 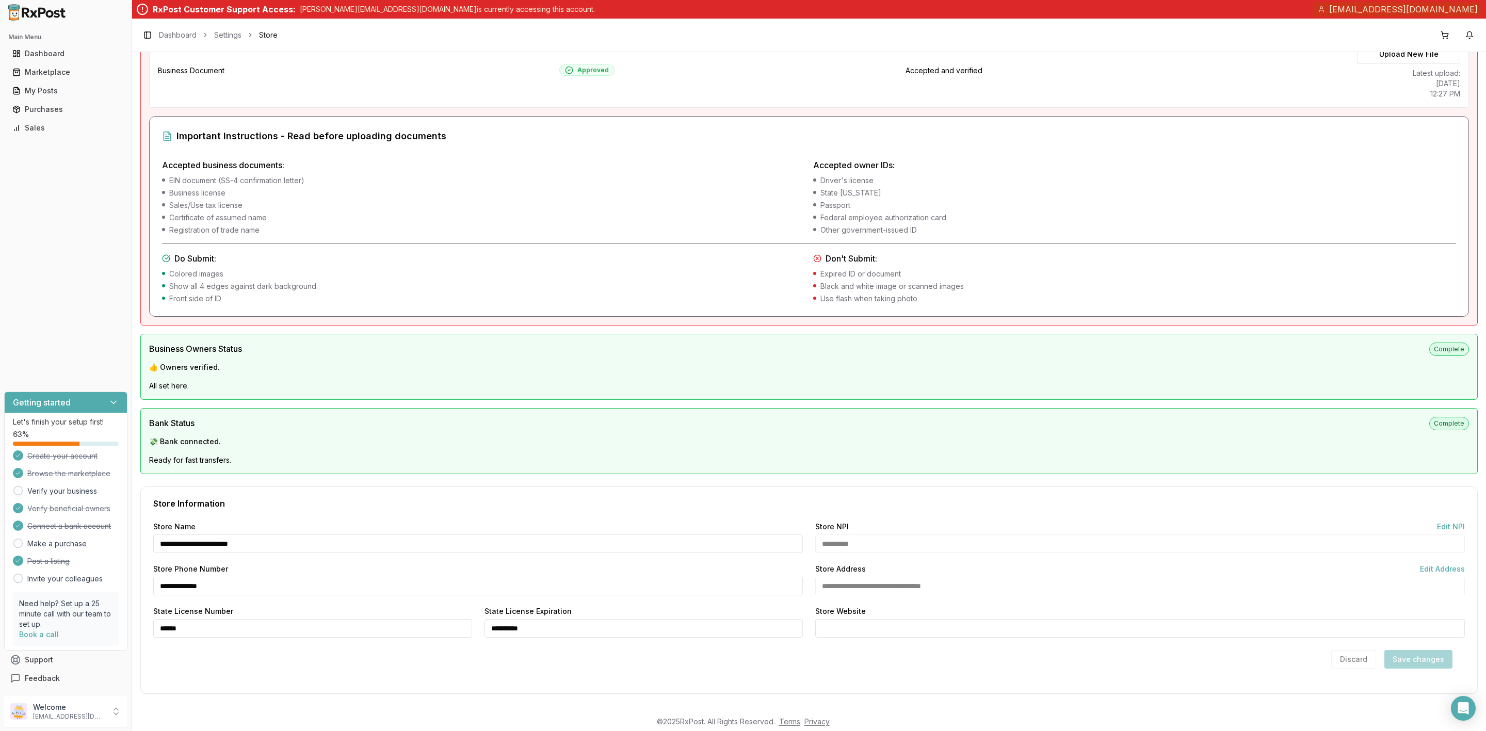 What do you see at coordinates (66, 109) in the screenshot?
I see `button: Purchases` at bounding box center [66, 109].